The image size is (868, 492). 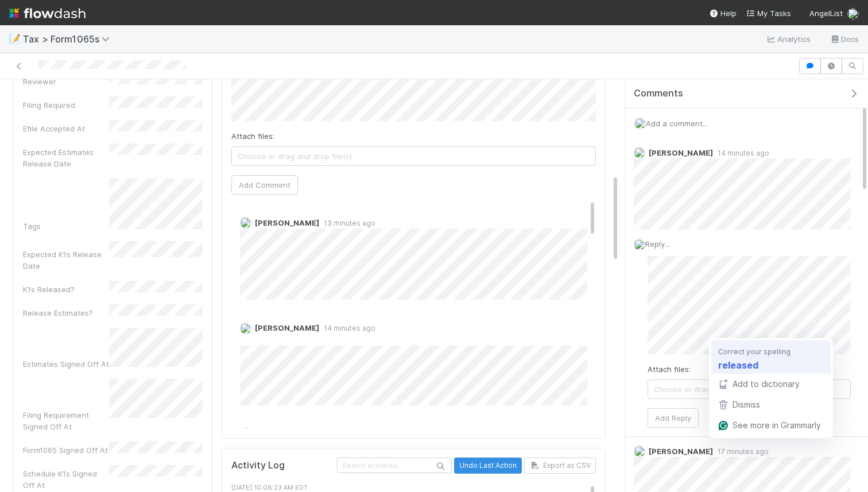 What do you see at coordinates (677, 123) in the screenshot?
I see `span: Add a comment...` at bounding box center [677, 123].